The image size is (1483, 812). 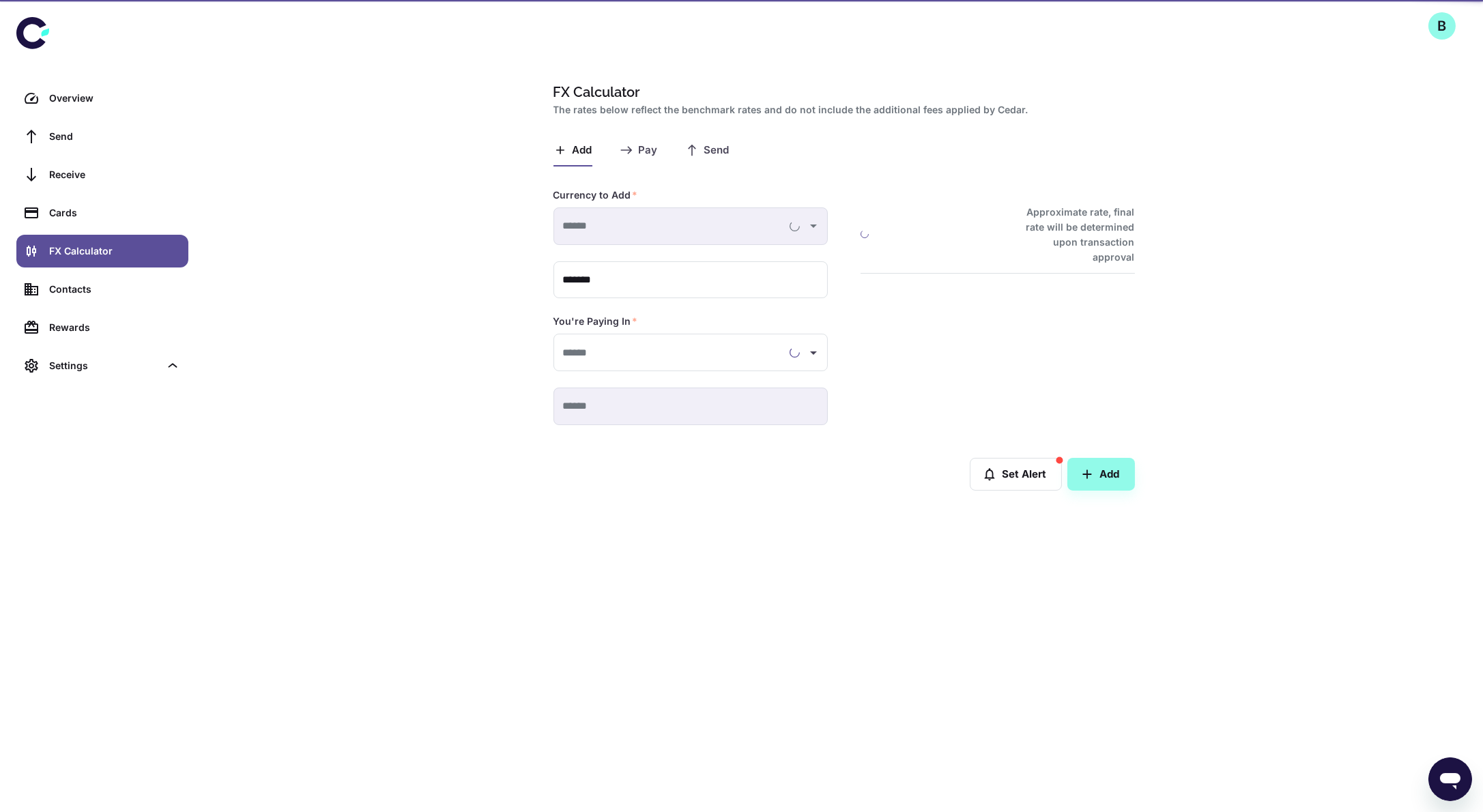 I want to click on a: Send, so click(x=103, y=136).